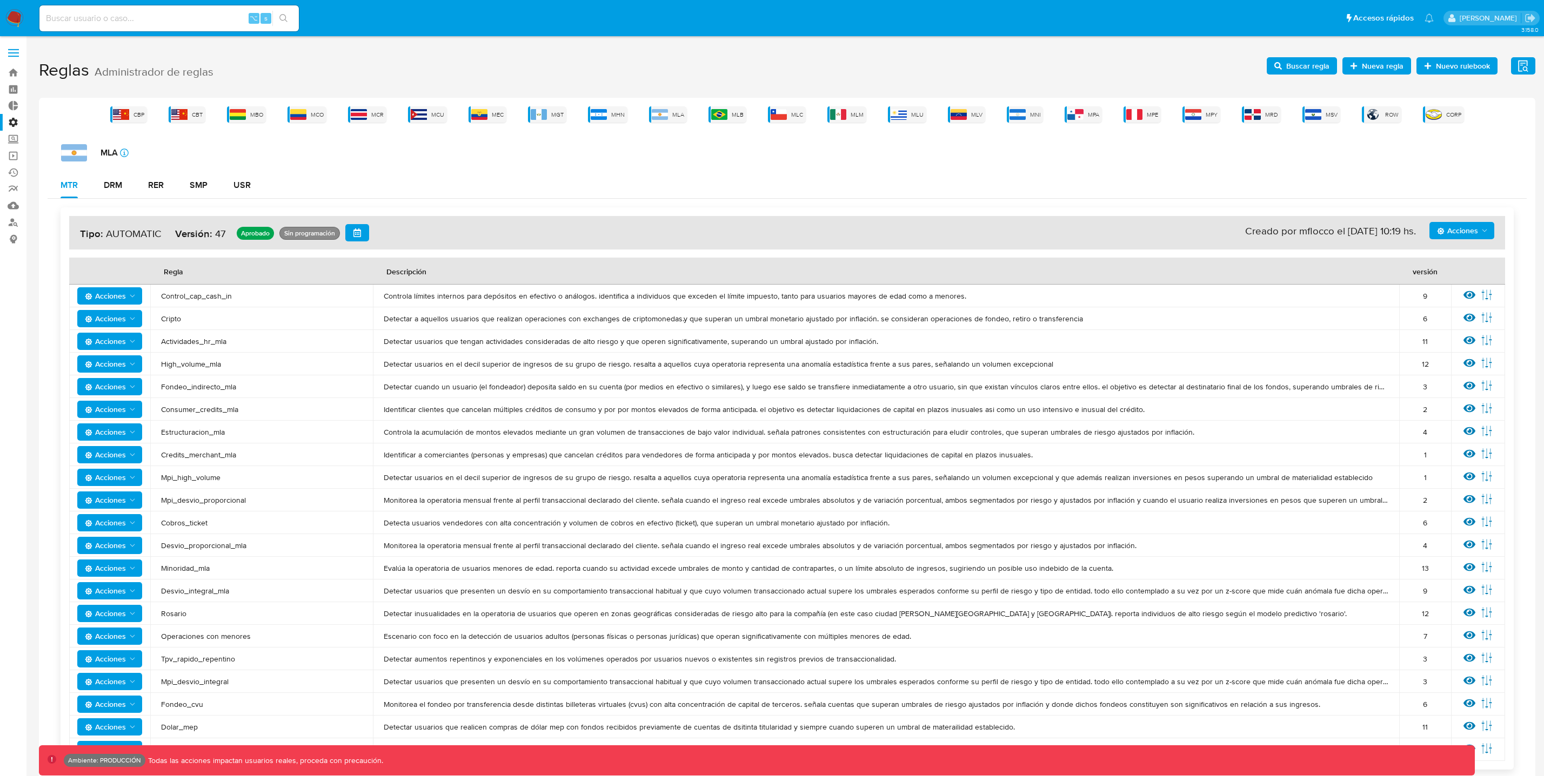  What do you see at coordinates (266, 18) in the screenshot?
I see `span: s` at bounding box center [266, 18].